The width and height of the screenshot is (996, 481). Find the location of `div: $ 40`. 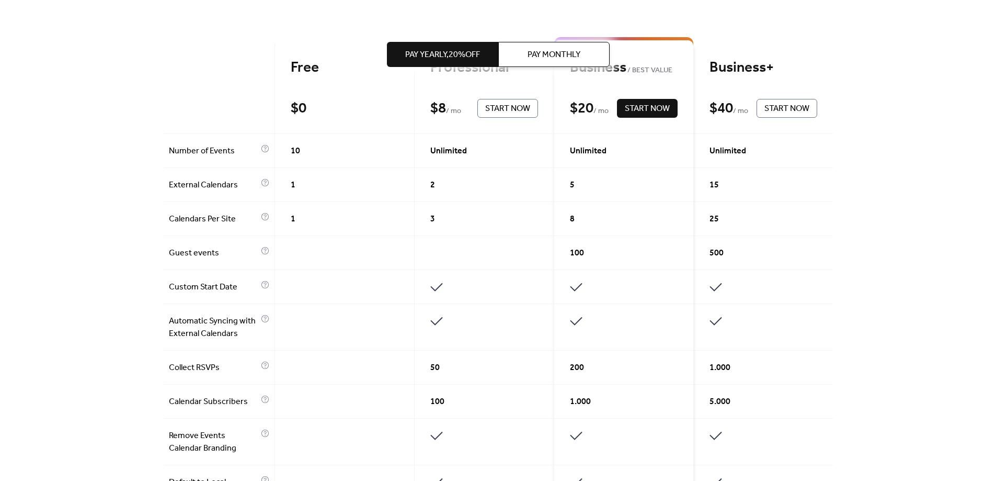

div: $ 40 is located at coordinates (721, 108).